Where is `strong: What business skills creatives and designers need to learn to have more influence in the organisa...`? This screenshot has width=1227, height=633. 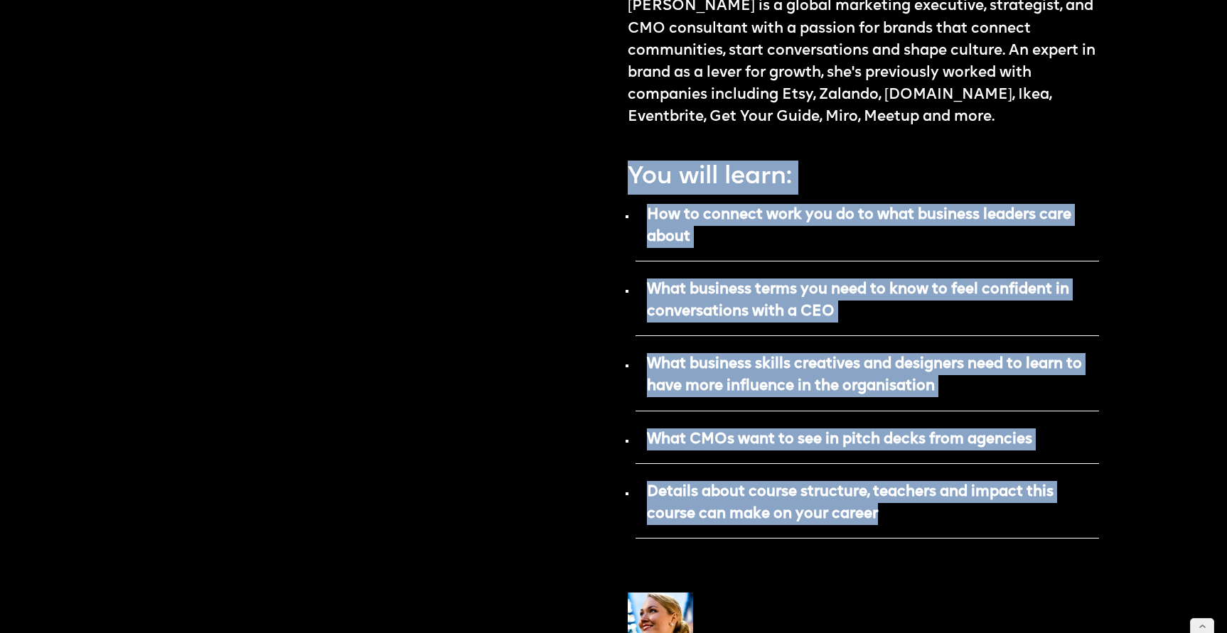 strong: What business skills creatives and designers need to learn to have more influence in the organisa... is located at coordinates (865, 375).